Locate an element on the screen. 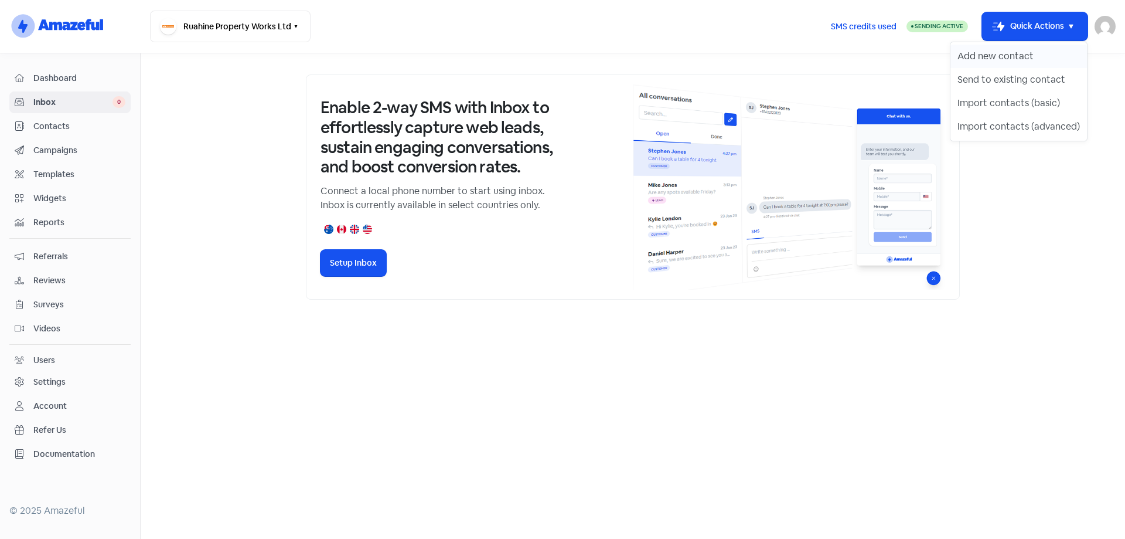 This screenshot has height=539, width=1125. img: User is located at coordinates (1105, 26).